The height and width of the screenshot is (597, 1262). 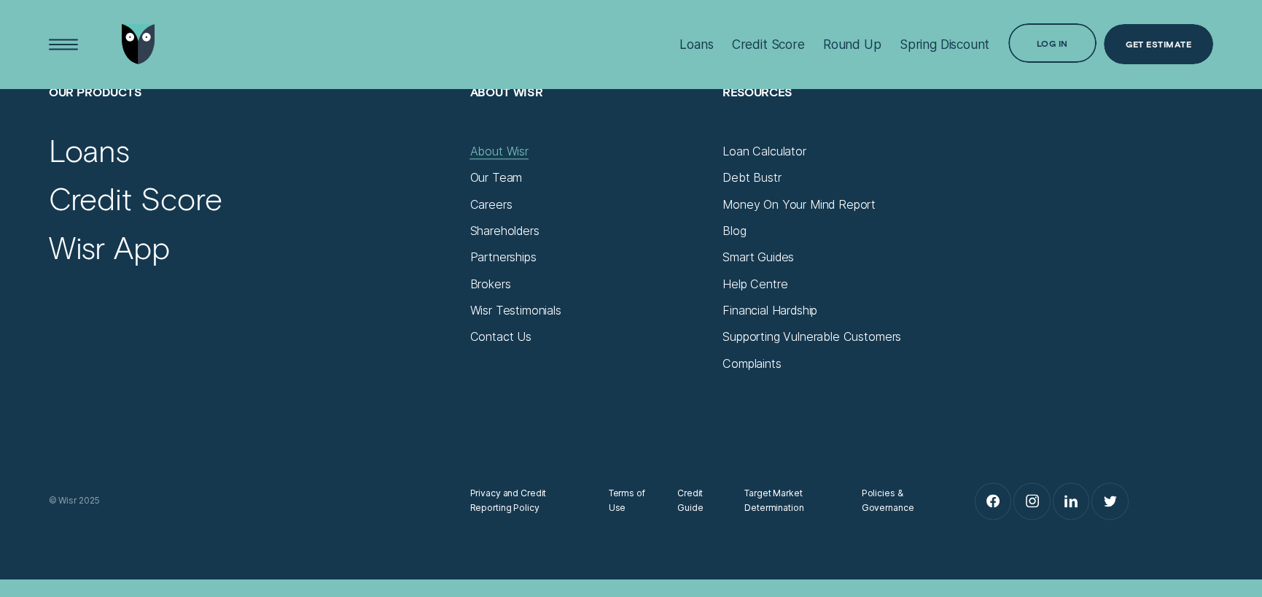 I want to click on button: Open Menu, so click(x=63, y=44).